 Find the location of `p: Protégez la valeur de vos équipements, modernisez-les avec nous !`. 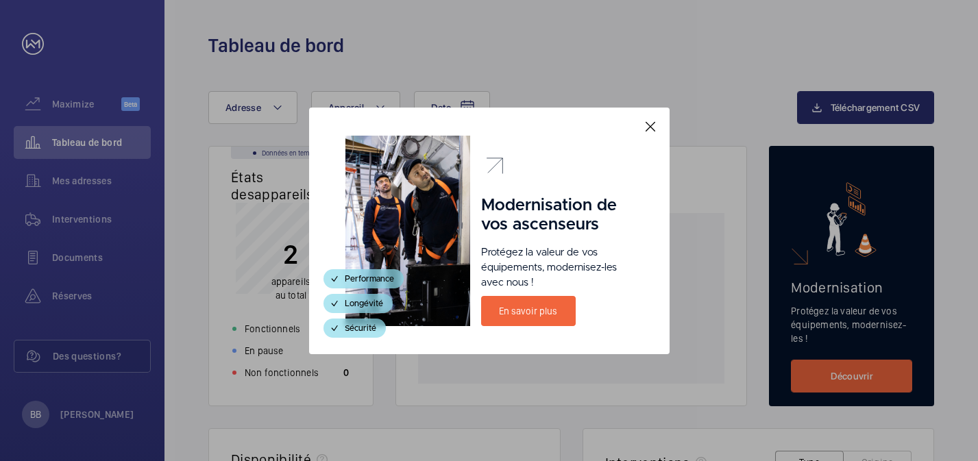

p: Protégez la valeur de vos équipements, modernisez-les avec nous ! is located at coordinates (557, 268).